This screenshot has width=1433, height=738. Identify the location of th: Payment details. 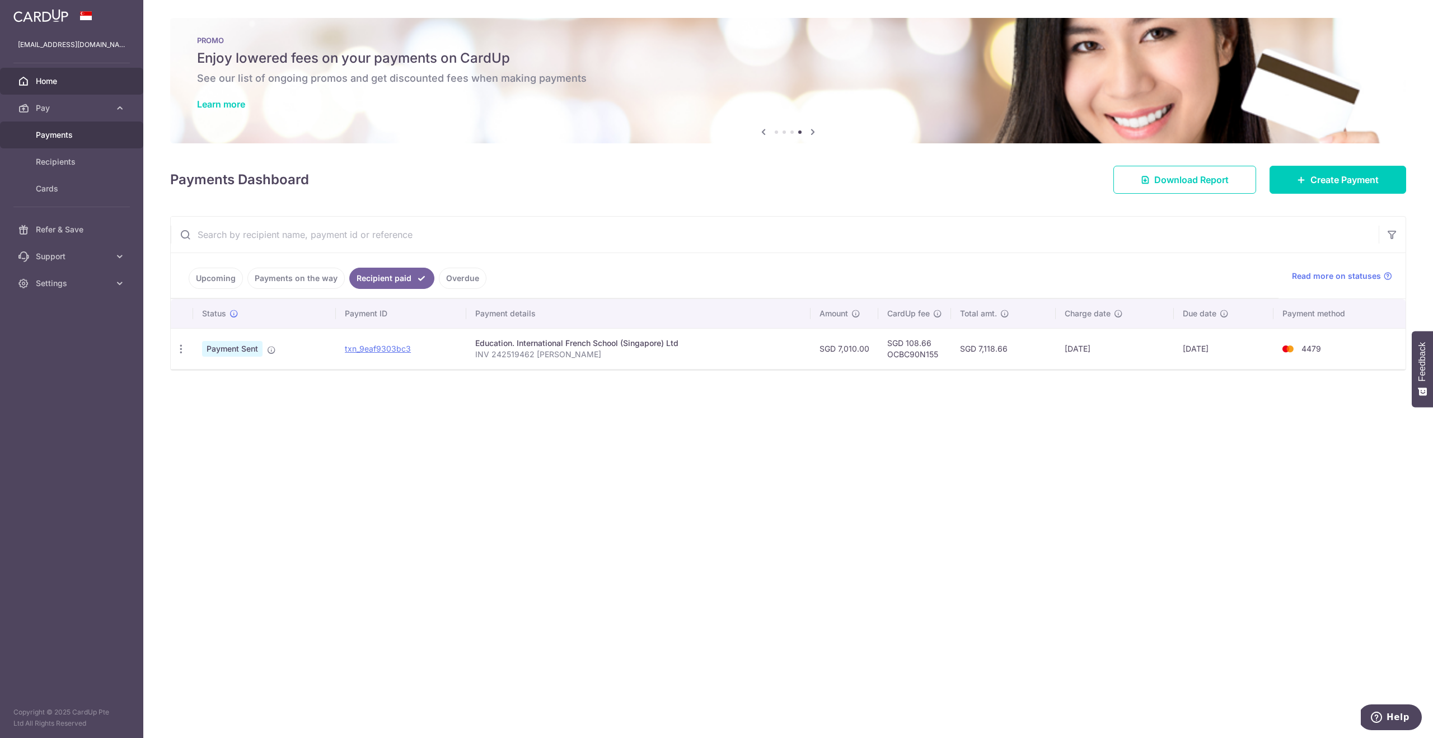
(638, 314).